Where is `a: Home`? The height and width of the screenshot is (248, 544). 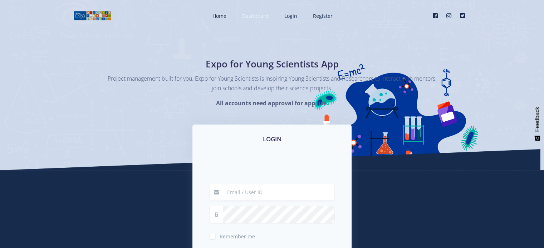
a: Home is located at coordinates (218, 16).